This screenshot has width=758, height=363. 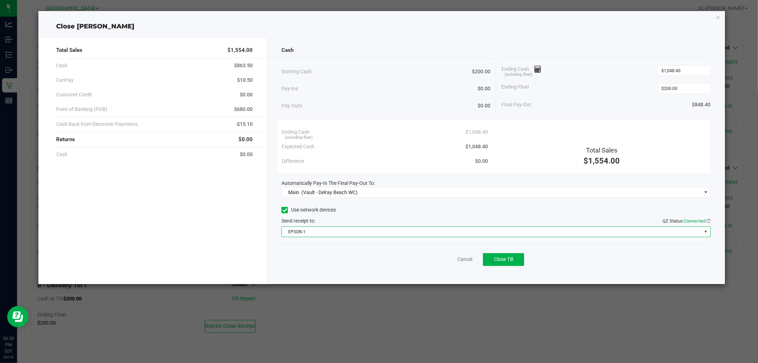 I want to click on span: $848.40, so click(x=702, y=105).